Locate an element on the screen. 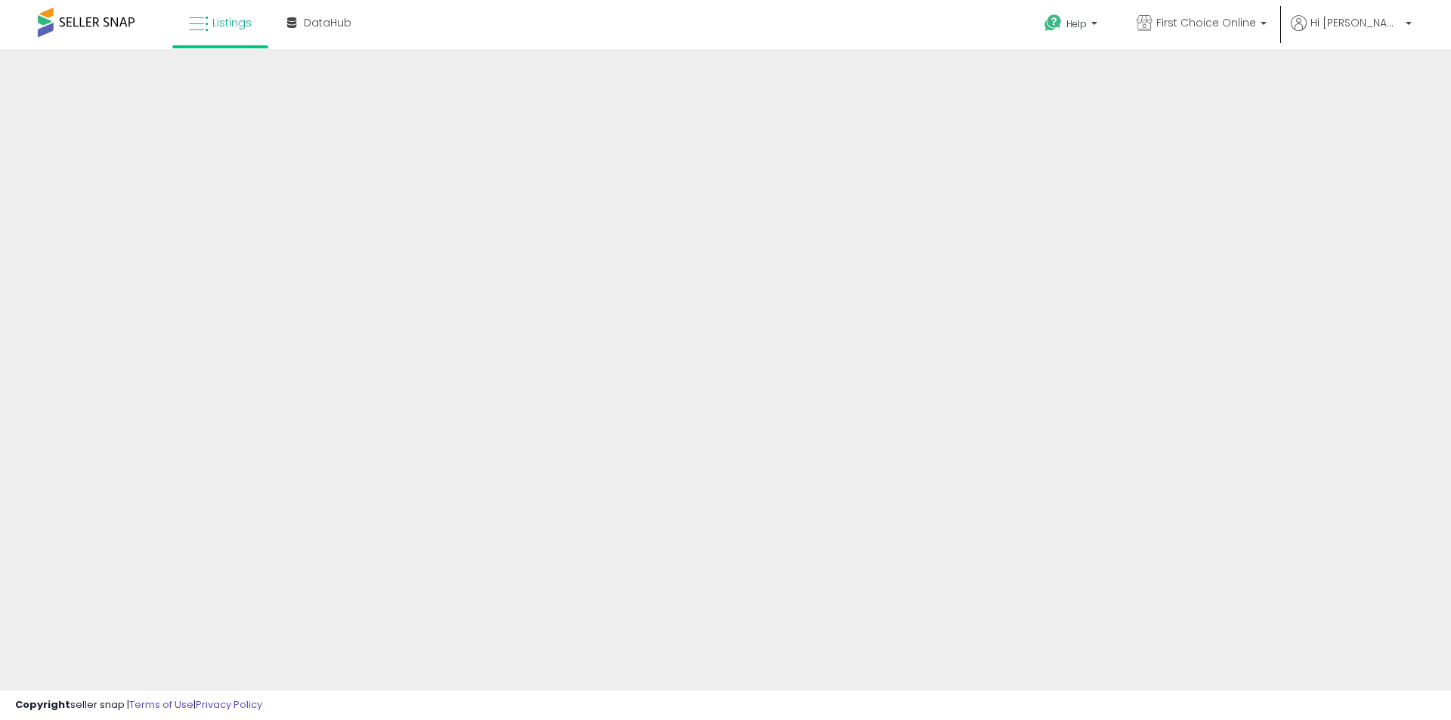 This screenshot has width=1451, height=720. span: Listings is located at coordinates (232, 23).